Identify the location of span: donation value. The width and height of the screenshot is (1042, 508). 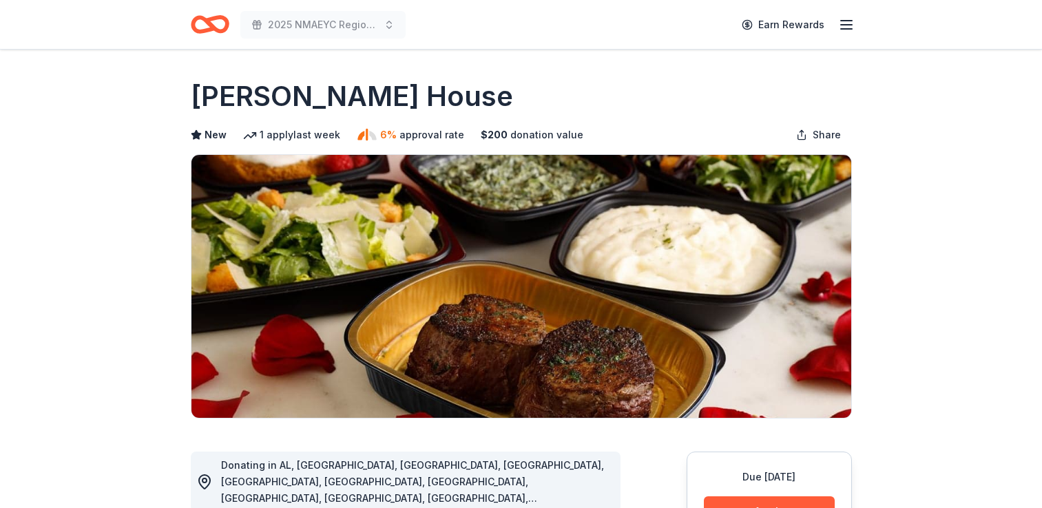
(547, 135).